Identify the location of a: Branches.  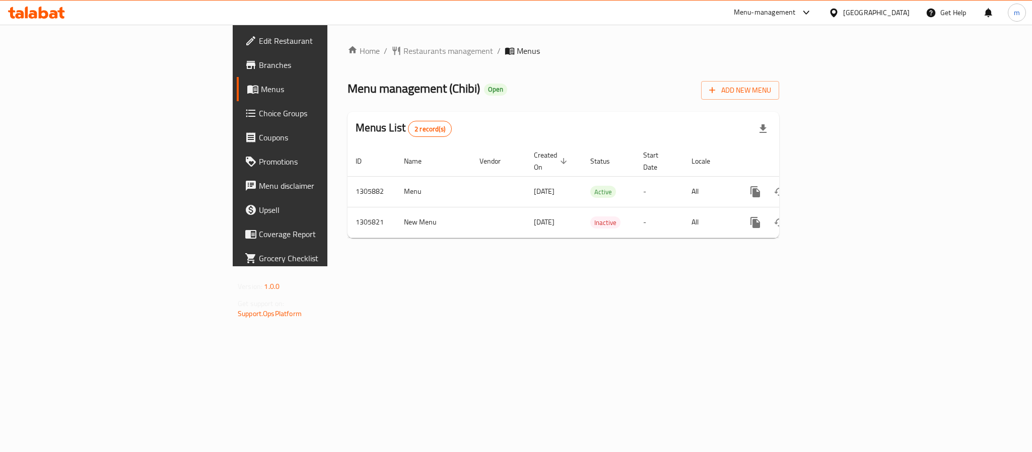
(321, 65).